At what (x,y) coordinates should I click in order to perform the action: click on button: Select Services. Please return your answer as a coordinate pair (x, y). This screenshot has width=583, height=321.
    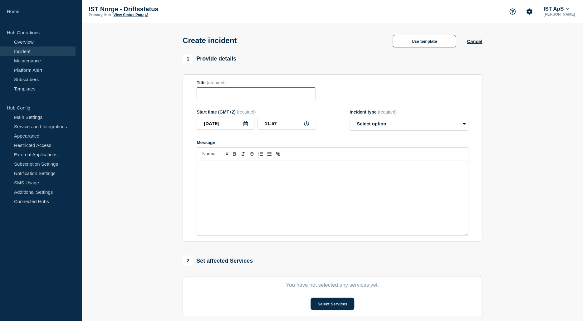
    Looking at the image, I should click on (332, 304).